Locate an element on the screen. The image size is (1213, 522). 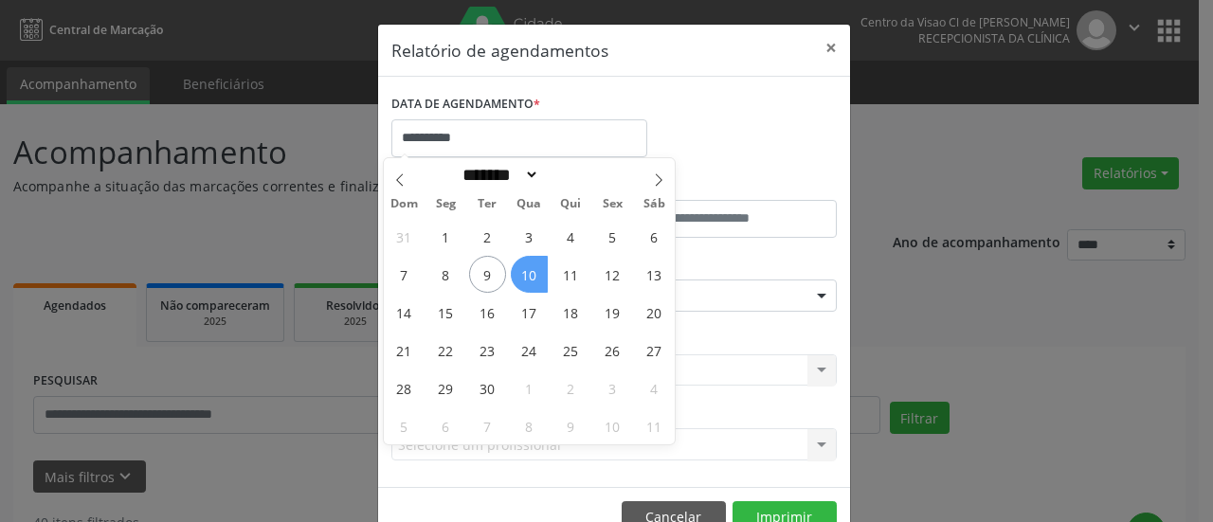
span: Setembro 2, 2025 is located at coordinates (487, 236).